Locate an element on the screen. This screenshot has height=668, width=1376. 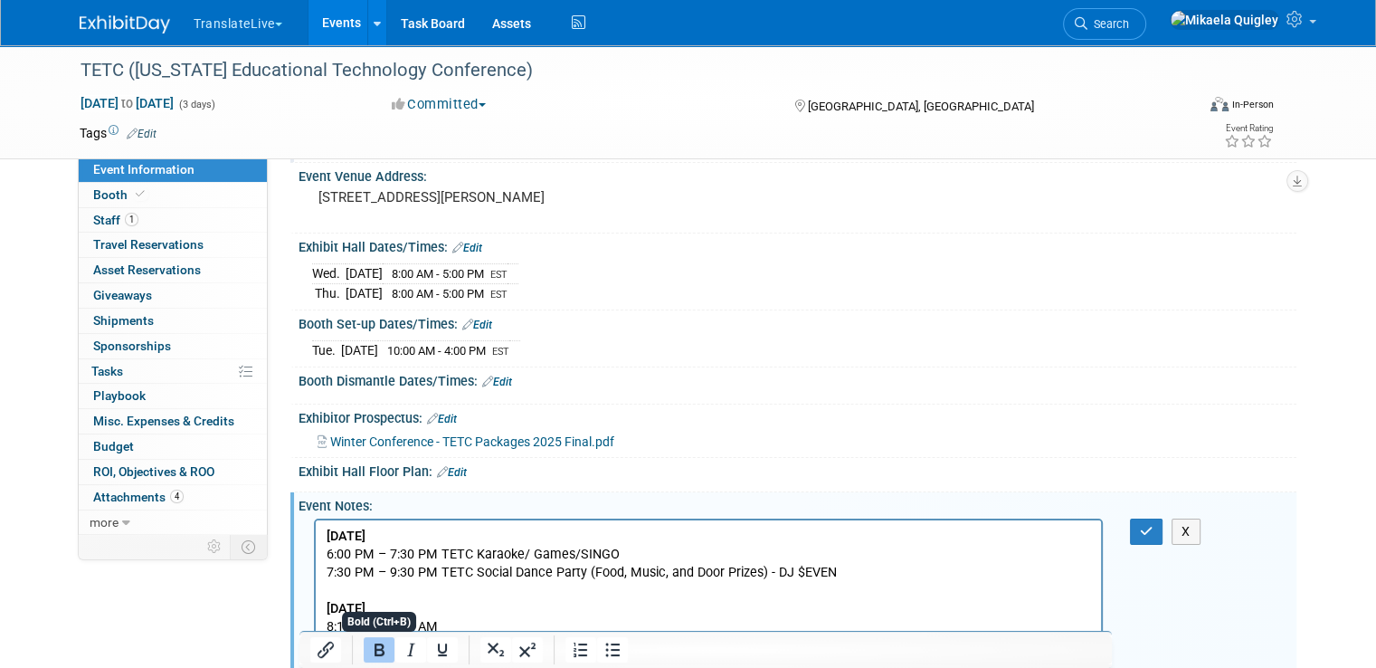
a: Tasks is located at coordinates (173, 371).